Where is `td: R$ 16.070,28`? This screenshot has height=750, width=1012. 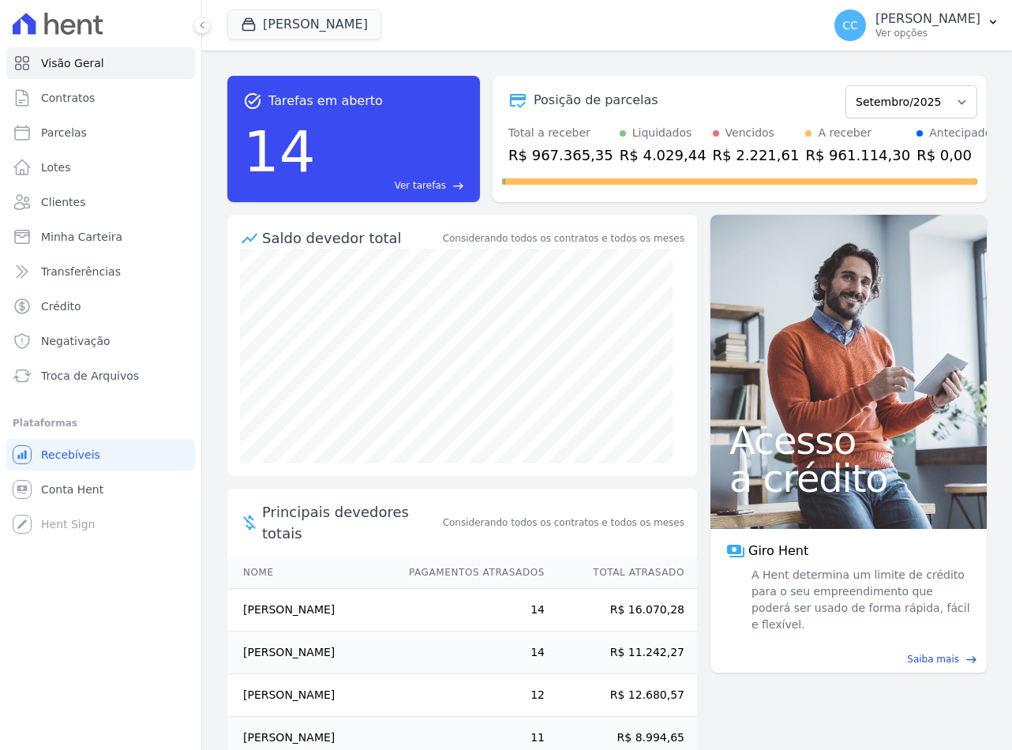 td: R$ 16.070,28 is located at coordinates (621, 610).